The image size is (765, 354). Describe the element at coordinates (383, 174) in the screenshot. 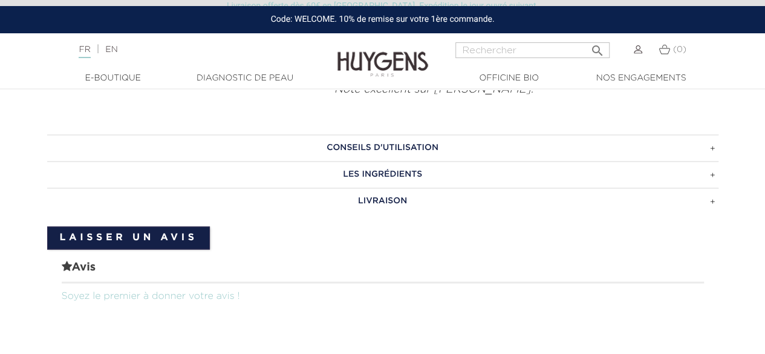

I see `h3: LES INGRÉDIENTS` at that location.